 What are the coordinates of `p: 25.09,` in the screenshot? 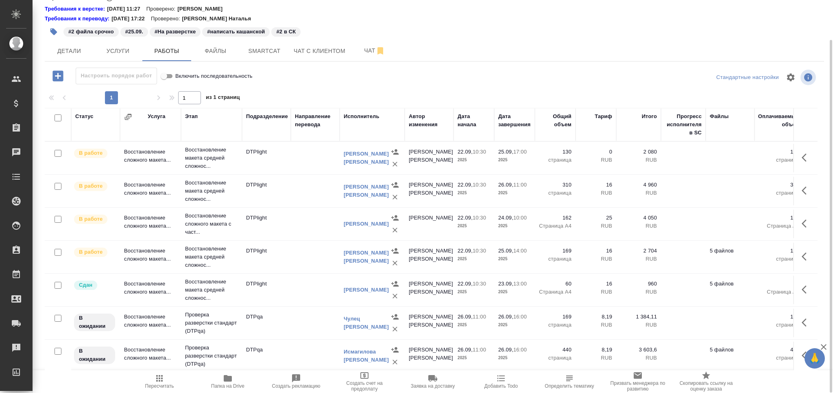 It's located at (506, 250).